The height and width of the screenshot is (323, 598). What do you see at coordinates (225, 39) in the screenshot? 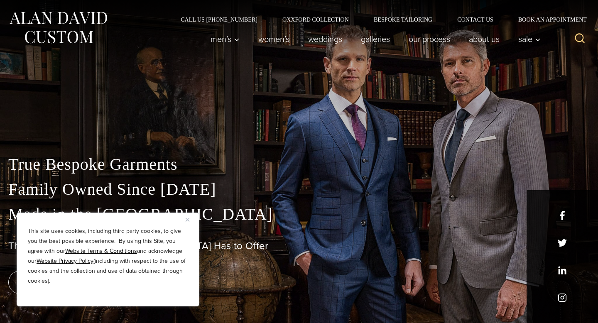
I see `span: Men’s` at bounding box center [225, 39].